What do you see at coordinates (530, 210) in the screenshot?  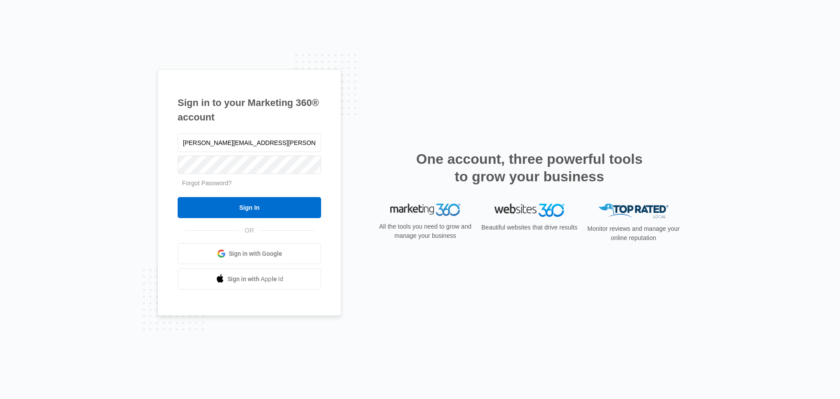 I see `img: Websites 360` at bounding box center [530, 210].